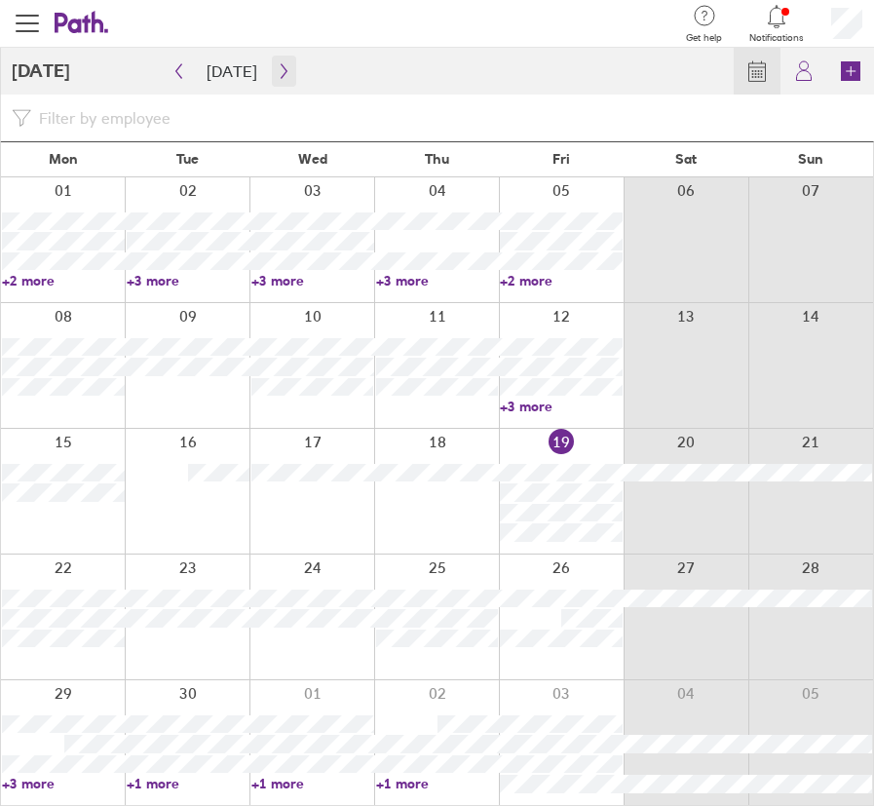 The width and height of the screenshot is (874, 806). What do you see at coordinates (313, 159) in the screenshot?
I see `span: Wed` at bounding box center [313, 159].